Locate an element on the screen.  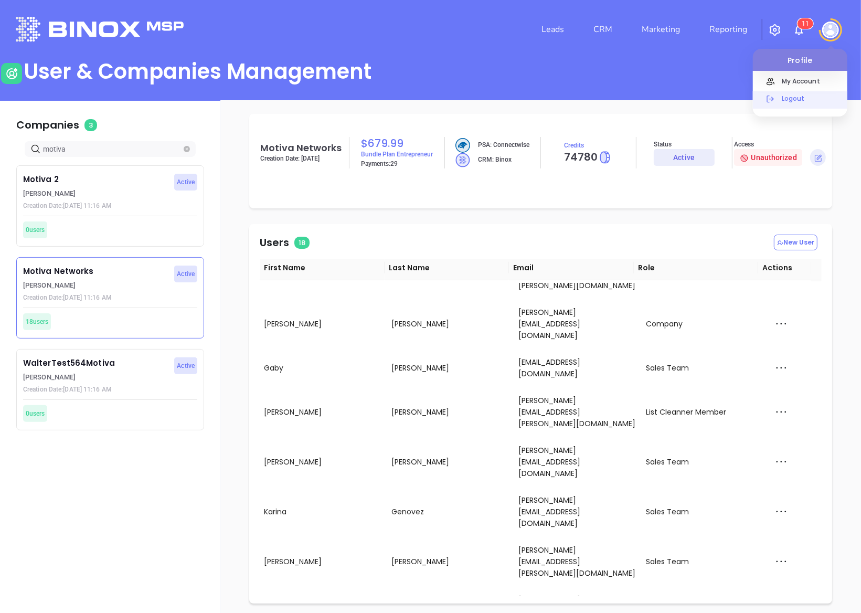
p: PSA: Connectwise is located at coordinates (492, 145).